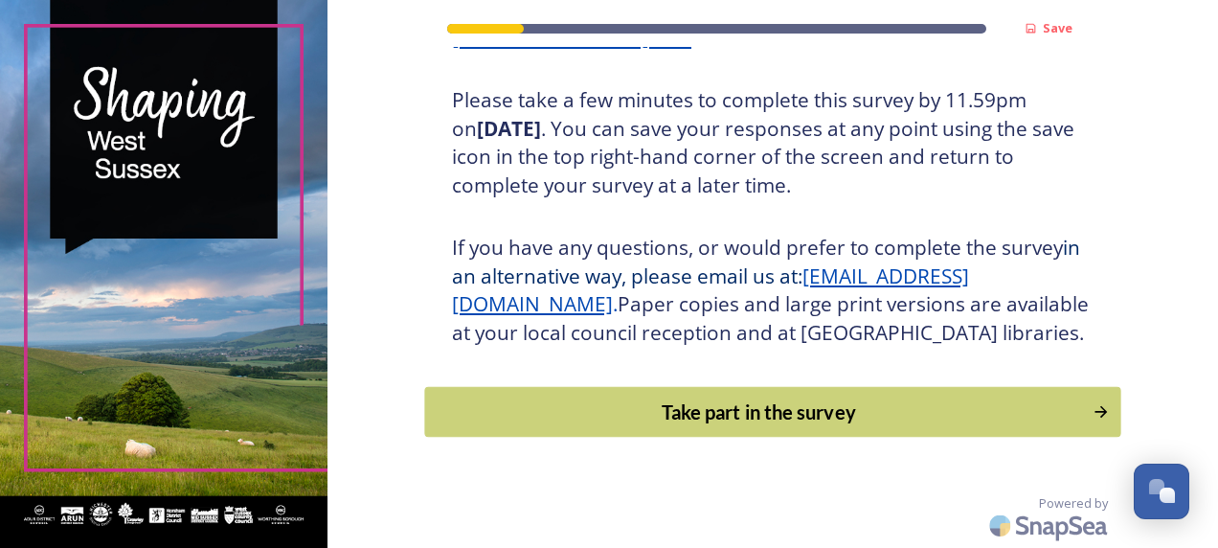 Image resolution: width=1218 pixels, height=548 pixels. Describe the element at coordinates (1074, 503) in the screenshot. I see `span: Powered by` at that location.